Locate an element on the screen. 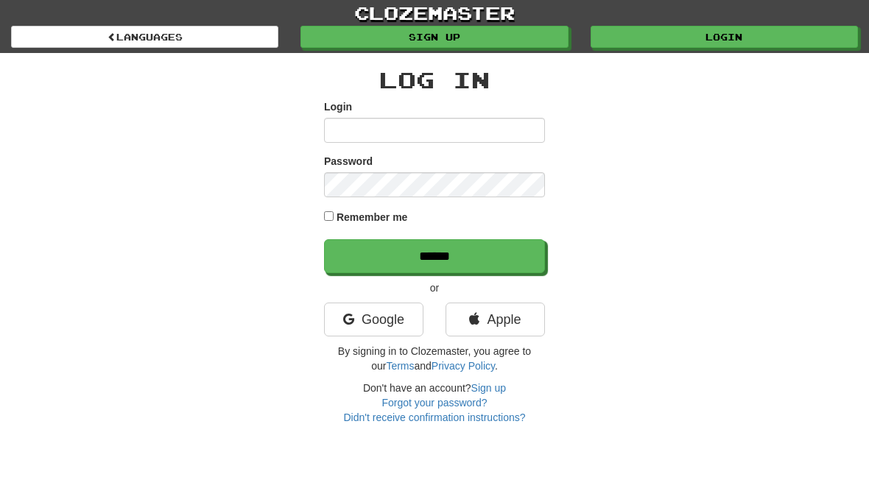  a: Forgot your password? is located at coordinates (434, 403).